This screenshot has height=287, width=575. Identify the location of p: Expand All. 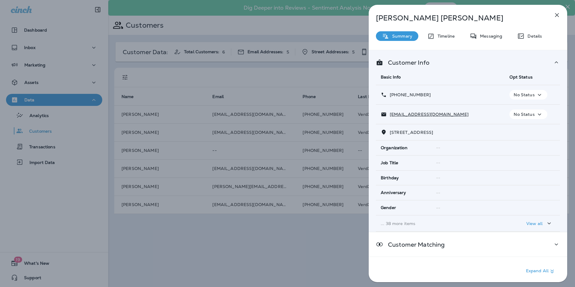
(540, 271).